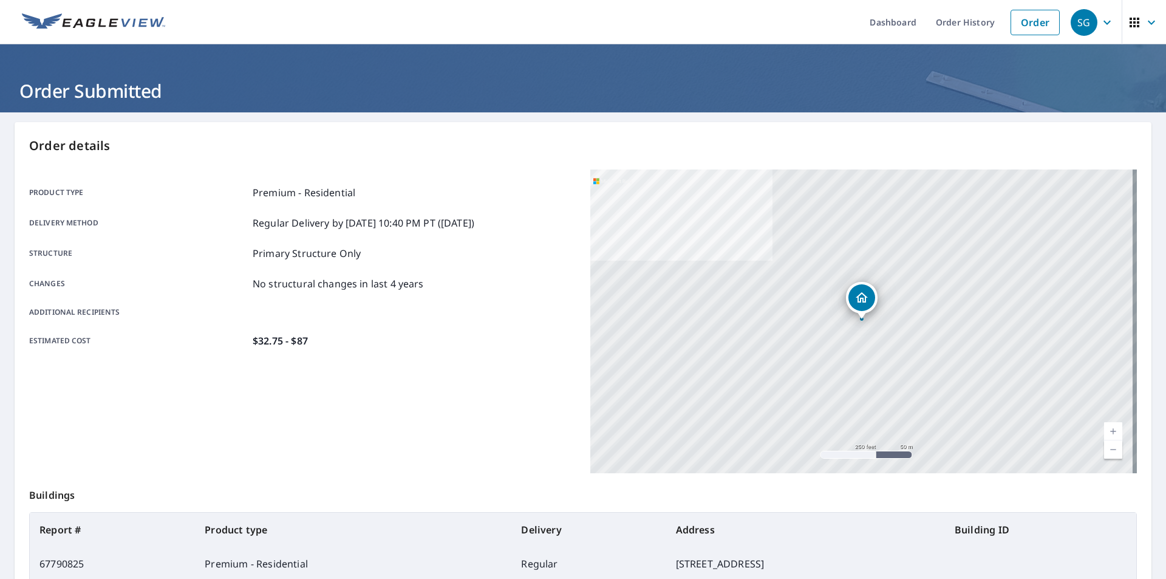  I want to click on p: Delivery method, so click(139, 223).